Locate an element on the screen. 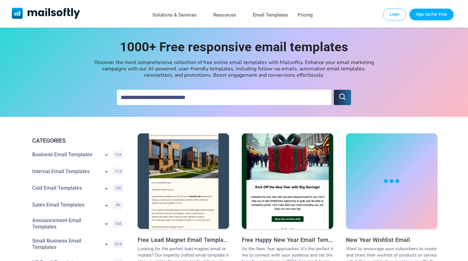 This screenshot has height=261, width=468. a: Trial is located at coordinates (432, 14).